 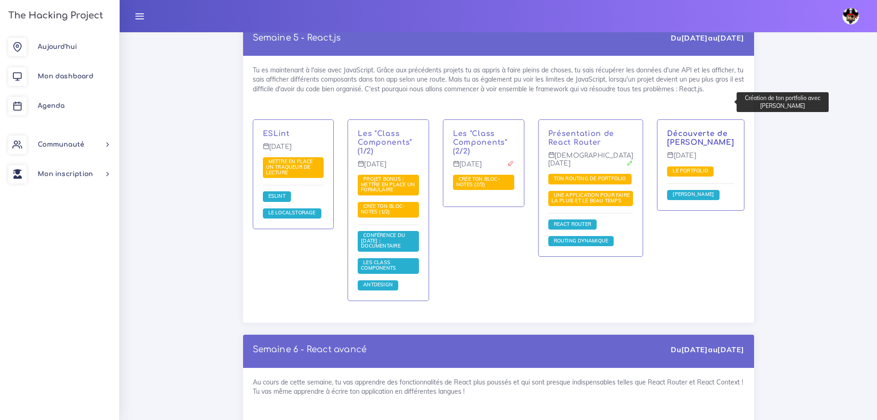 I want to click on span: Le Portfolio, so click(x=690, y=170).